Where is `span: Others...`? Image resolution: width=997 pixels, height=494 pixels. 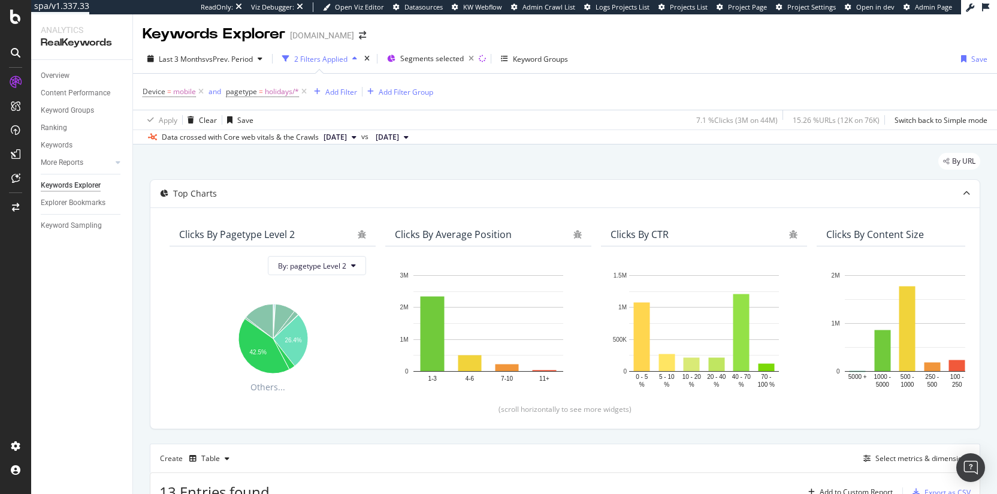 span: Others... is located at coordinates (268, 387).